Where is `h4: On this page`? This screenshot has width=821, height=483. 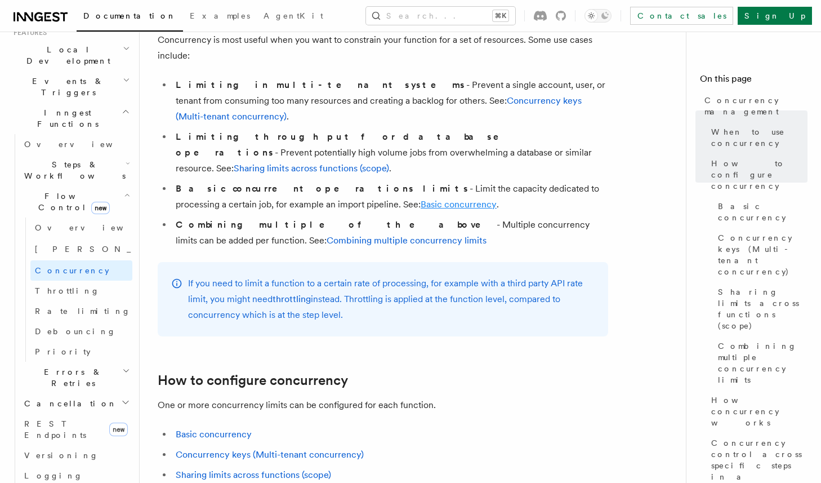
h4: On this page is located at coordinates (754, 81).